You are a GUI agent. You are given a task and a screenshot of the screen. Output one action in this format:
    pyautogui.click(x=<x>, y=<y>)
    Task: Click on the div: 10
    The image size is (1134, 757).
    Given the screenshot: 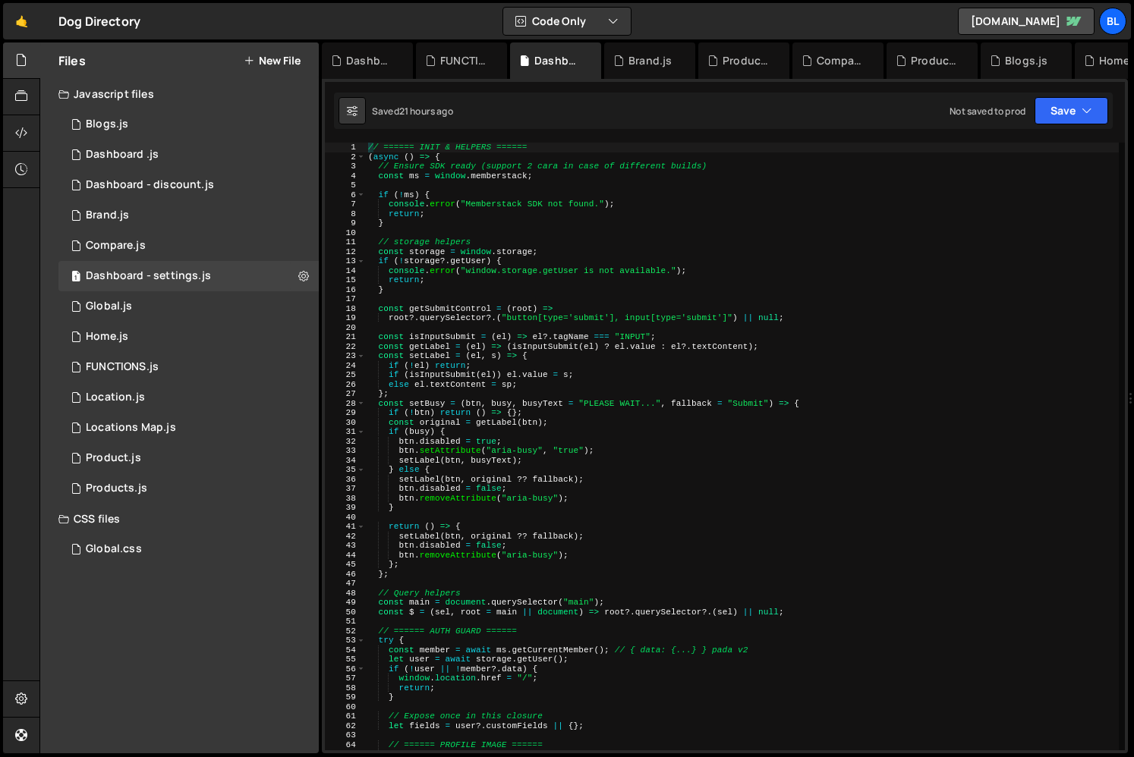 What is the action you would take?
    pyautogui.click(x=345, y=233)
    